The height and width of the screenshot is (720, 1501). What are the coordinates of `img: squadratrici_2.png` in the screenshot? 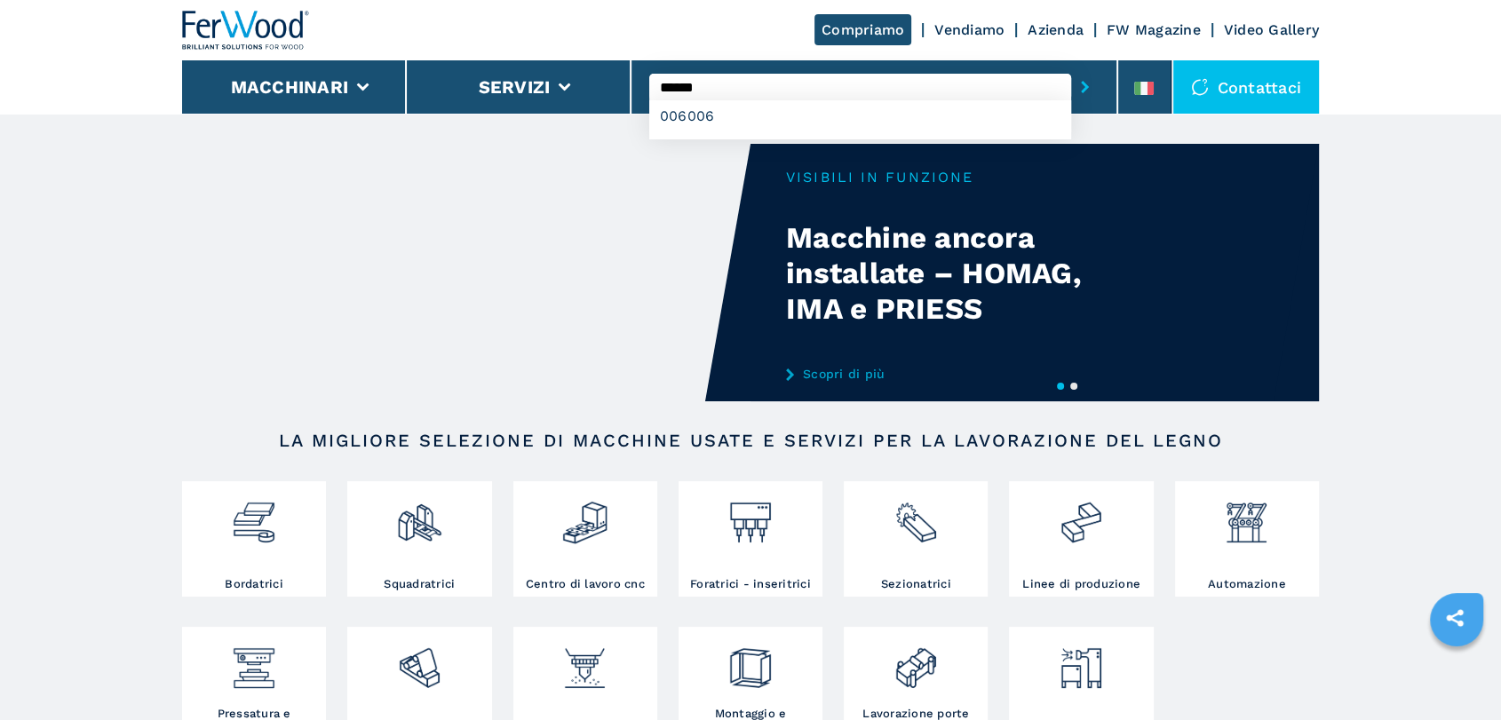 It's located at (419, 516).